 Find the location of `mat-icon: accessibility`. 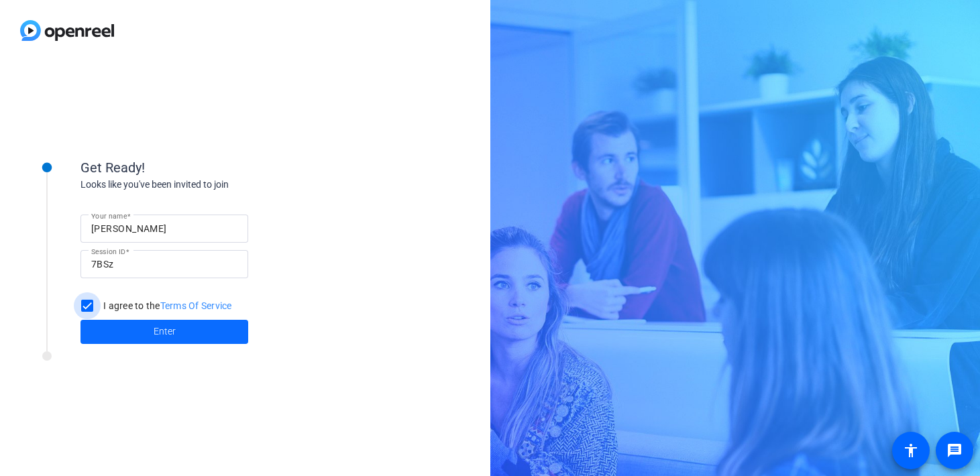

mat-icon: accessibility is located at coordinates (911, 451).